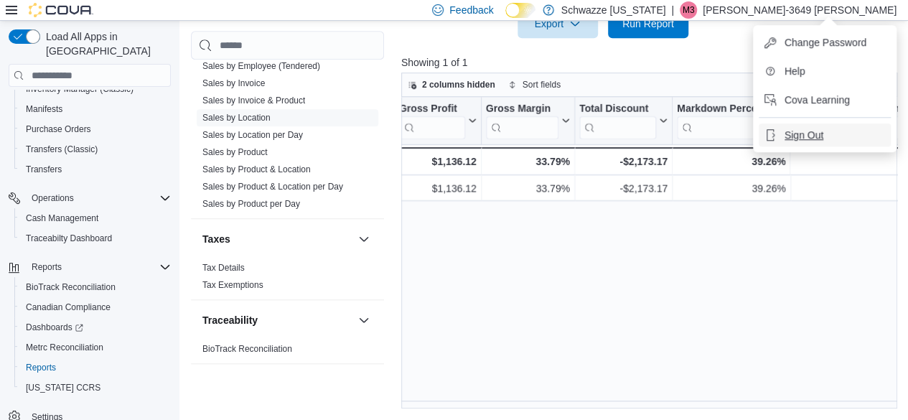 This screenshot has height=420, width=908. I want to click on button: Sign Out, so click(824, 135).